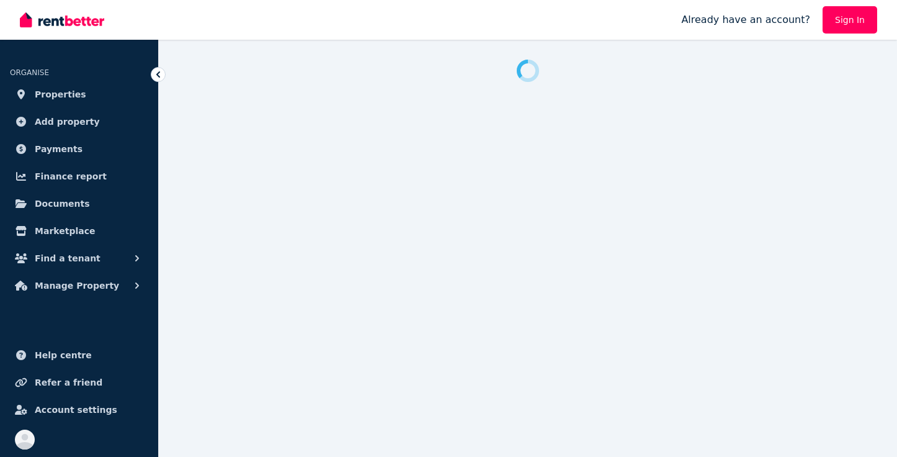  What do you see at coordinates (58, 149) in the screenshot?
I see `span: Payments` at bounding box center [58, 149].